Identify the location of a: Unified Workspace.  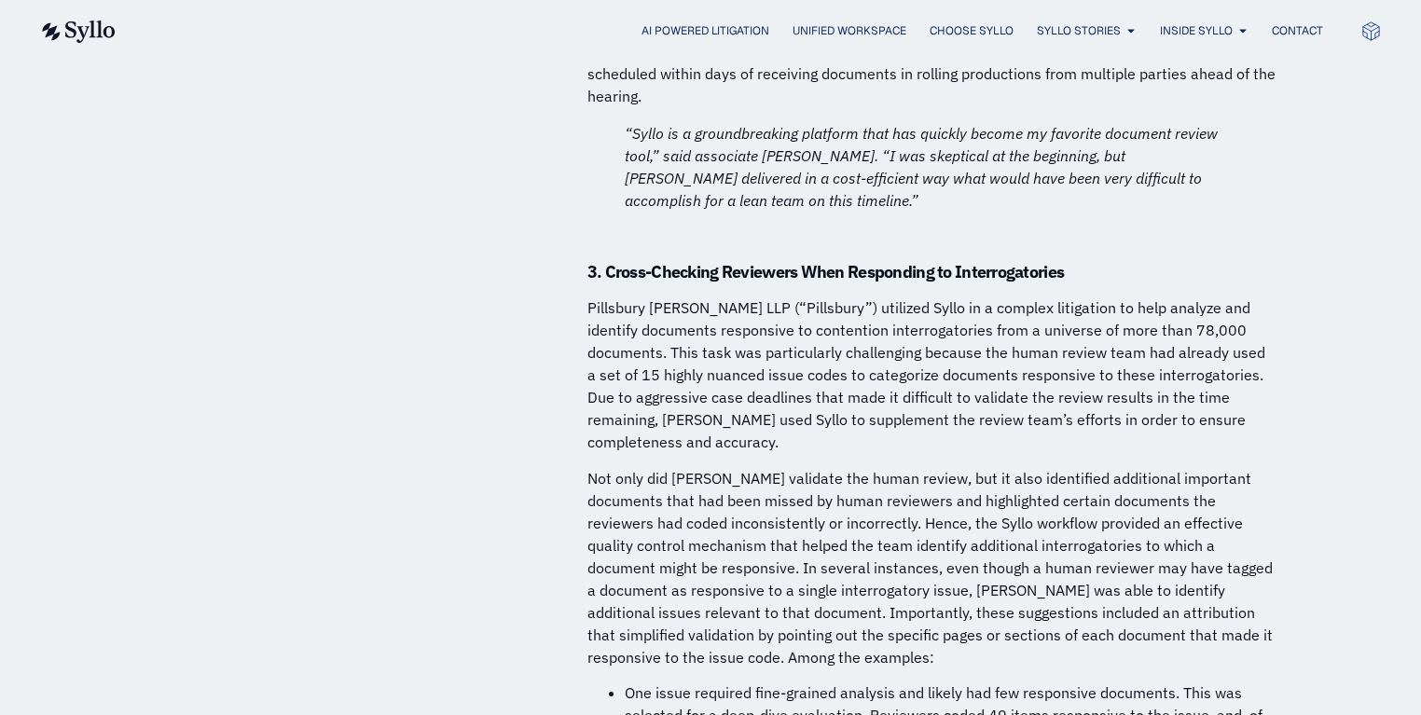
(849, 31).